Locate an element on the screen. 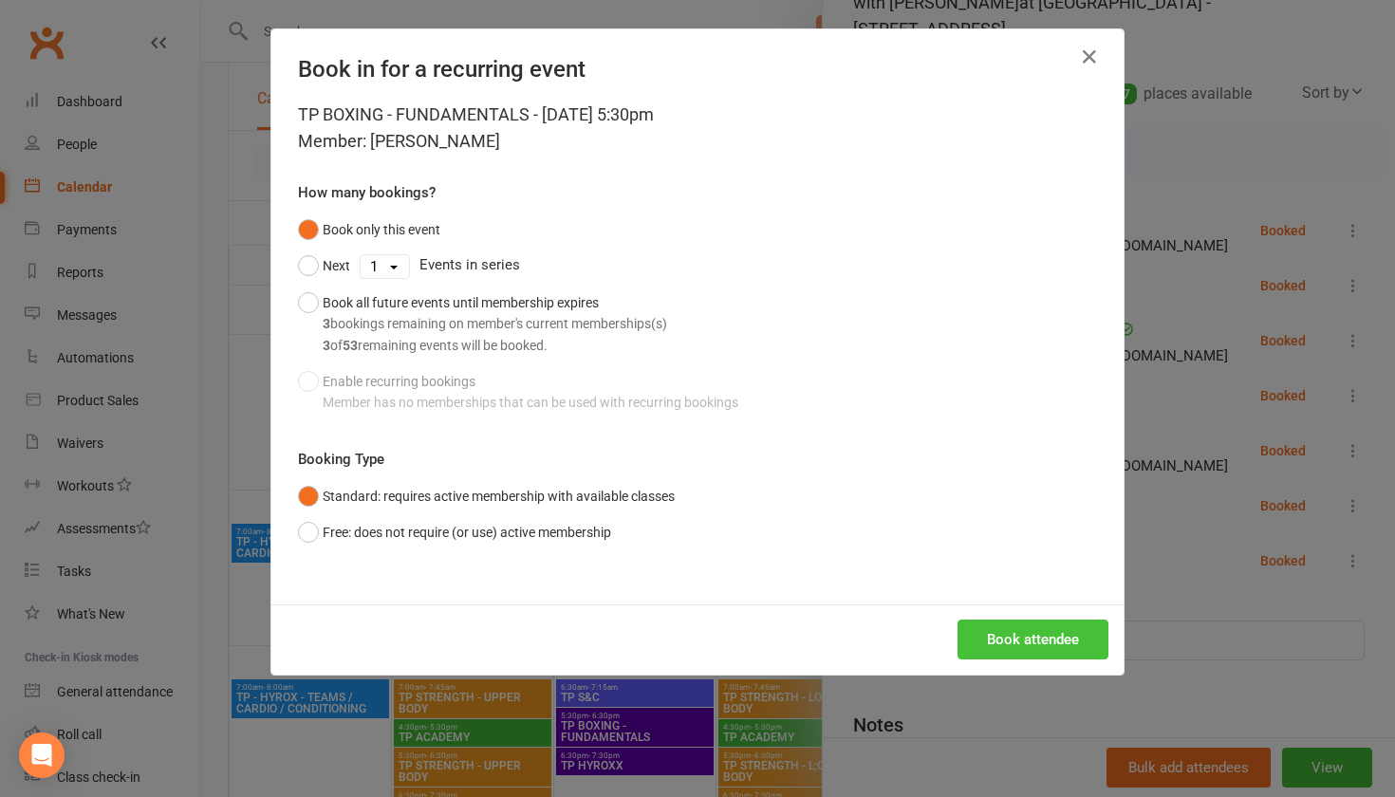 The image size is (1395, 797). button: Next is located at coordinates (323, 266).